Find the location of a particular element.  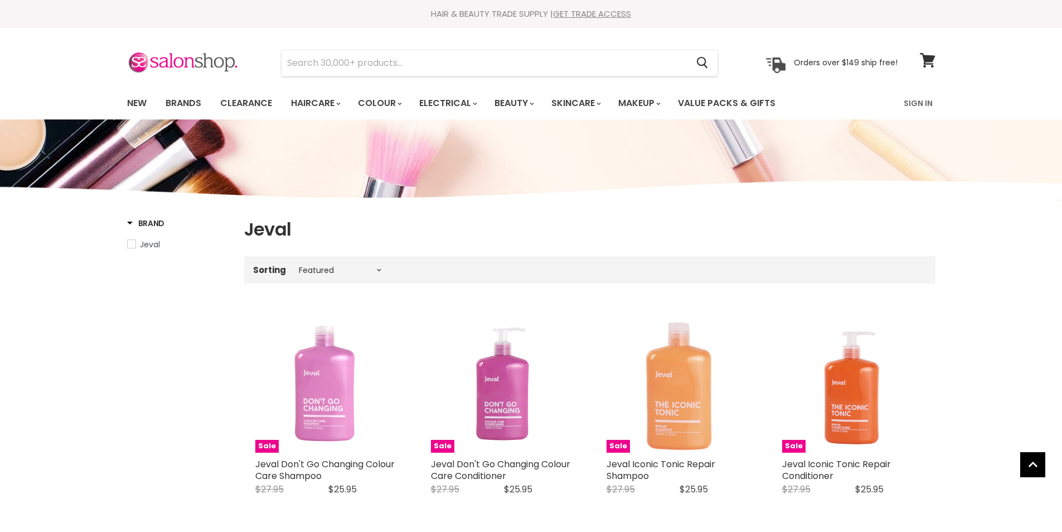

a: GET TRADE ACCESS is located at coordinates (592, 13).